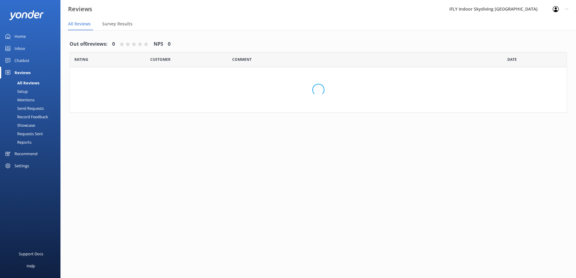 This screenshot has height=278, width=576. Describe the element at coordinates (19, 100) in the screenshot. I see `div: Mentions` at that location.